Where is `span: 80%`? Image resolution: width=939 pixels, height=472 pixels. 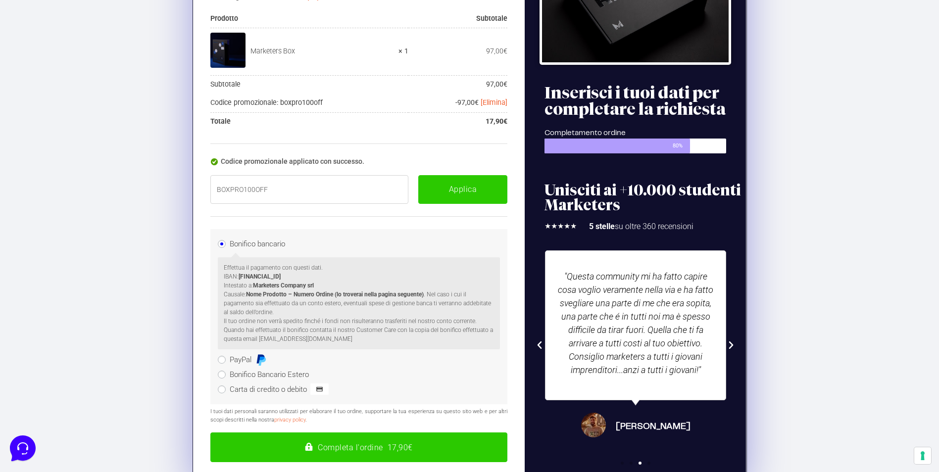 span: 80% is located at coordinates (681, 146).